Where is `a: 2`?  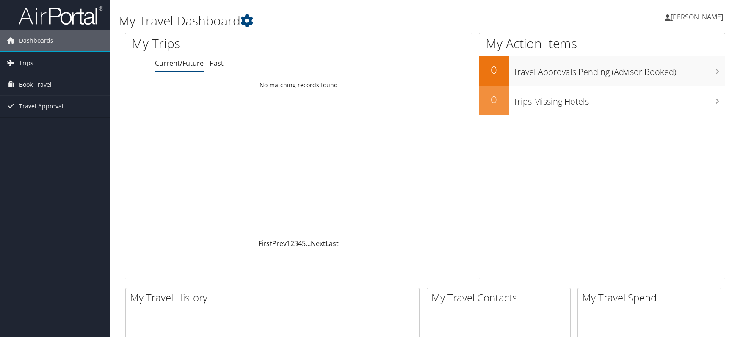
a: 2 is located at coordinates (292, 244).